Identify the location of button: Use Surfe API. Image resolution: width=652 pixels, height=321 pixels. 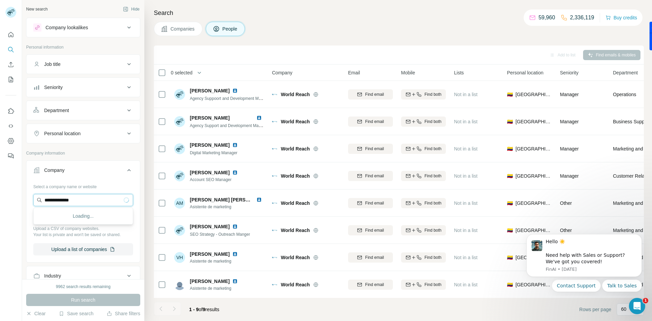
(11, 126).